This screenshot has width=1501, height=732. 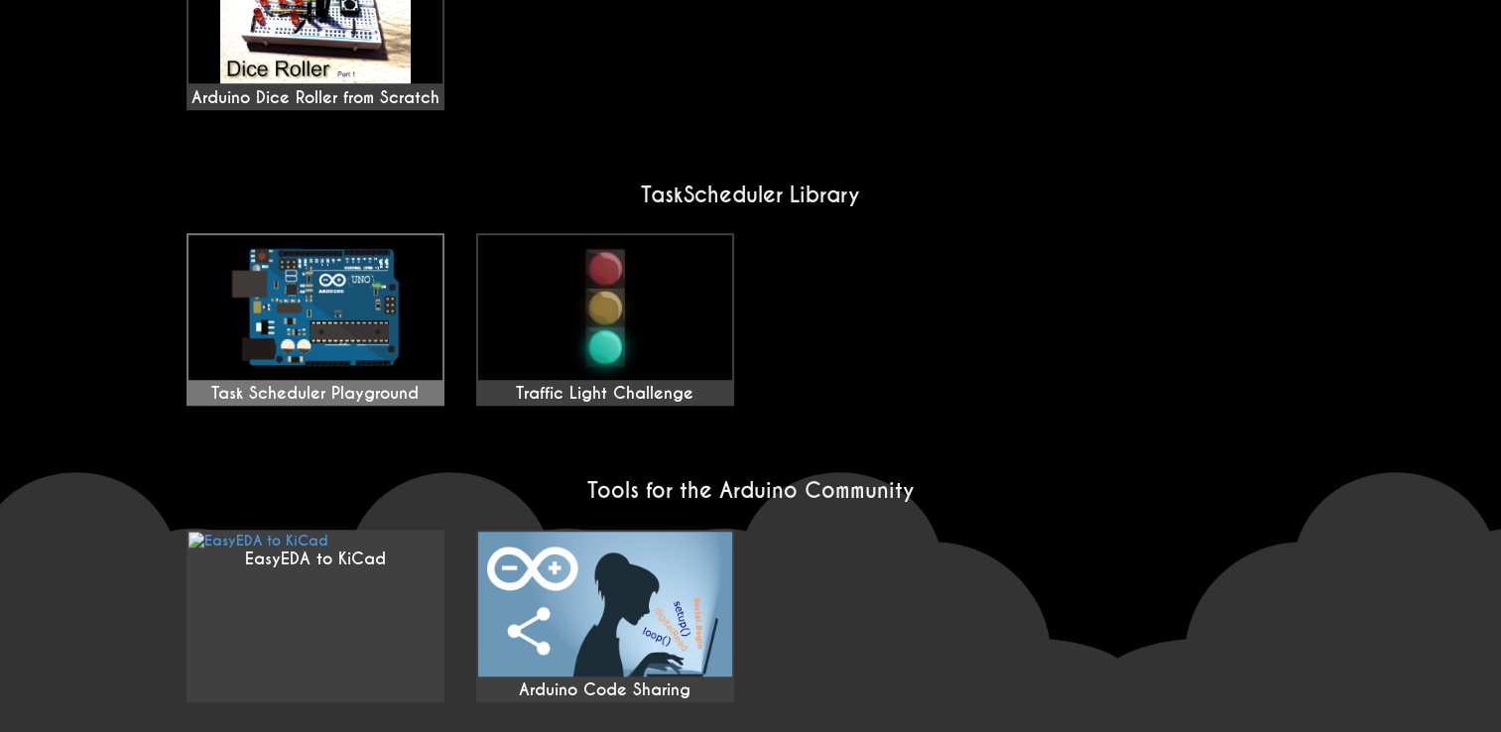 What do you see at coordinates (605, 307) in the screenshot?
I see `img: Traffic Light Challenge` at bounding box center [605, 307].